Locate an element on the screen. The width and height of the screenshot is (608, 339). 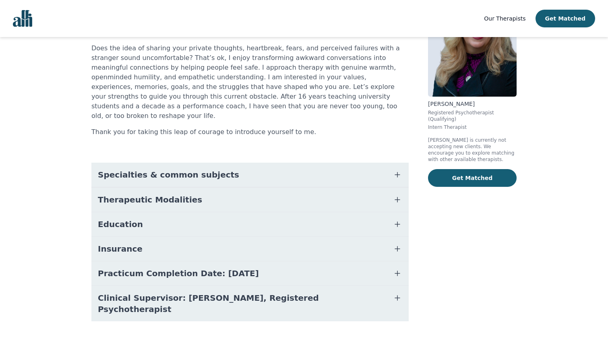
button: Insurance is located at coordinates (250, 249).